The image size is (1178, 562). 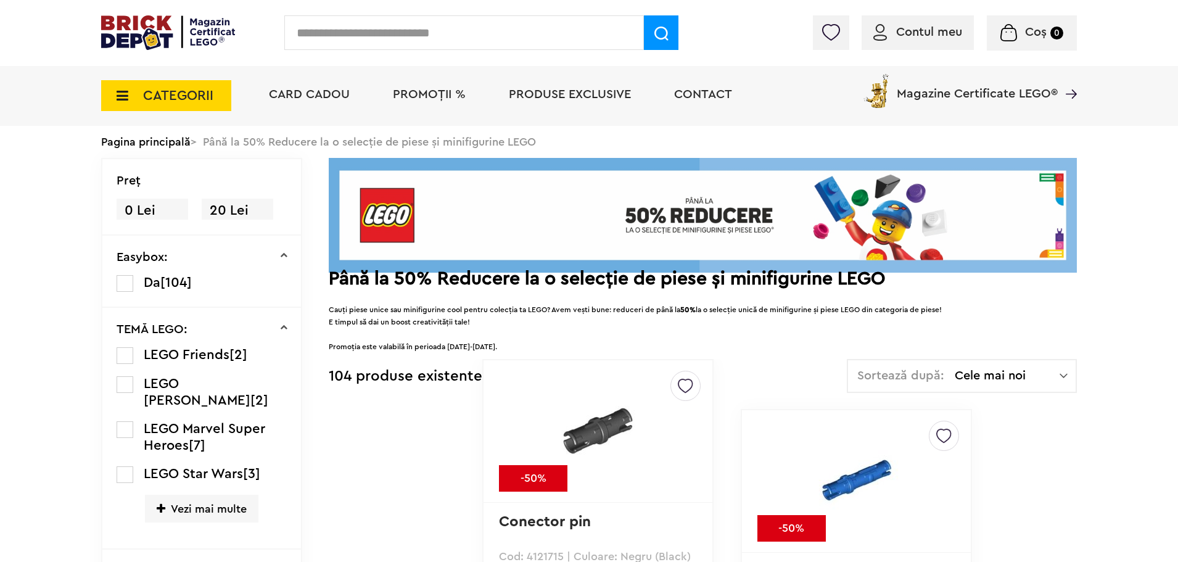 What do you see at coordinates (128, 181) in the screenshot?
I see `p: Preţ` at bounding box center [128, 181].